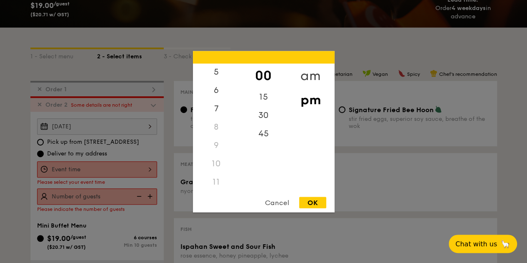 This screenshot has height=263, width=527. I want to click on div: 5, so click(216, 72).